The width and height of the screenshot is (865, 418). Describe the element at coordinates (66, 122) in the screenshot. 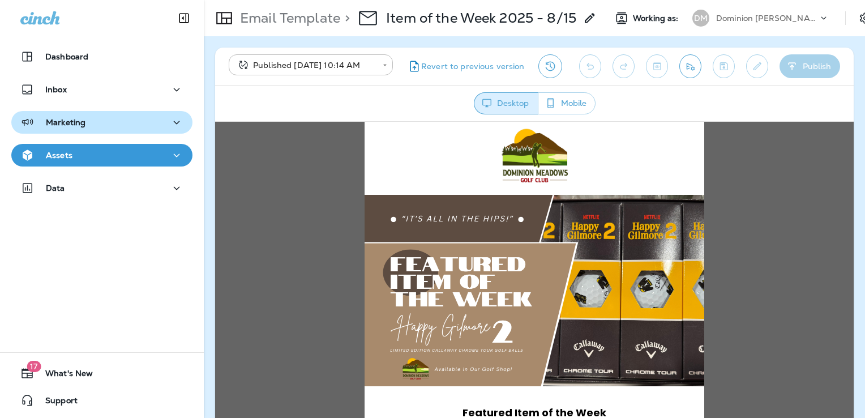

I see `p: Marketing` at that location.